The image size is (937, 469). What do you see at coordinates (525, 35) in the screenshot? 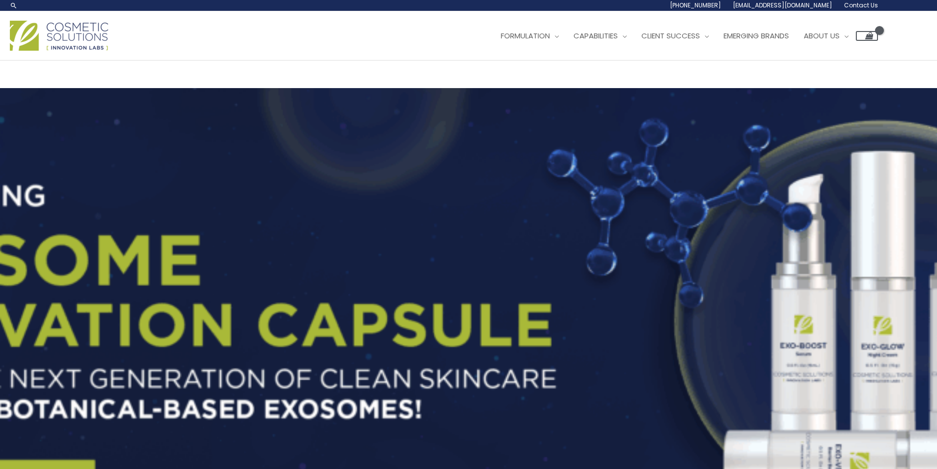
I see `span: Formulation` at bounding box center [525, 35].